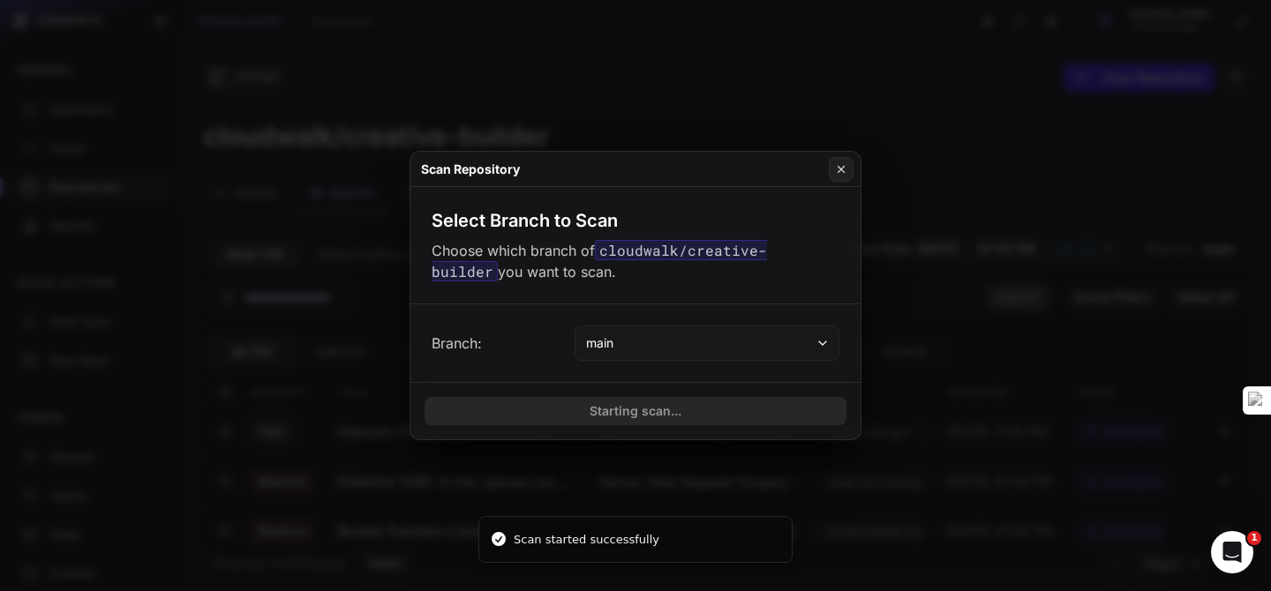 Image resolution: width=1271 pixels, height=591 pixels. I want to click on span: 1, so click(1254, 538).